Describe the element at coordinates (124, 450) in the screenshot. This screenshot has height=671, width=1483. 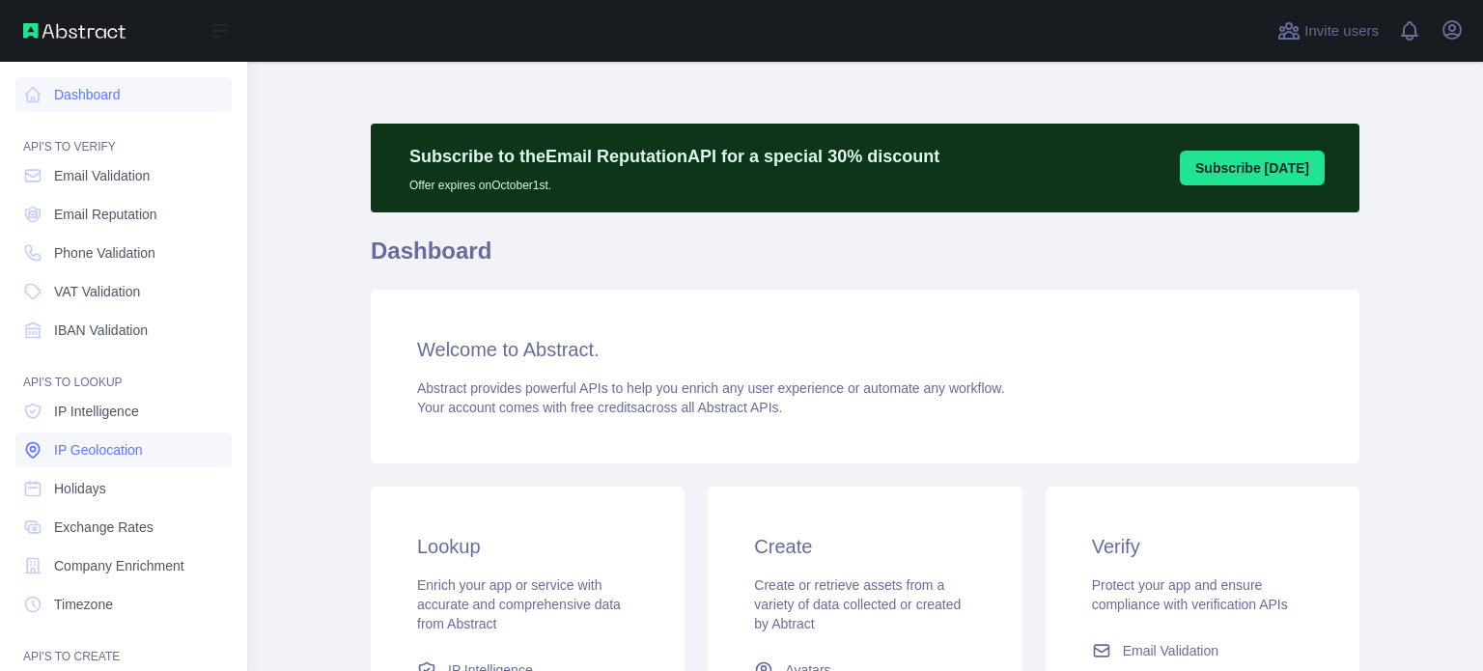
I see `a: IP Geolocation` at that location.